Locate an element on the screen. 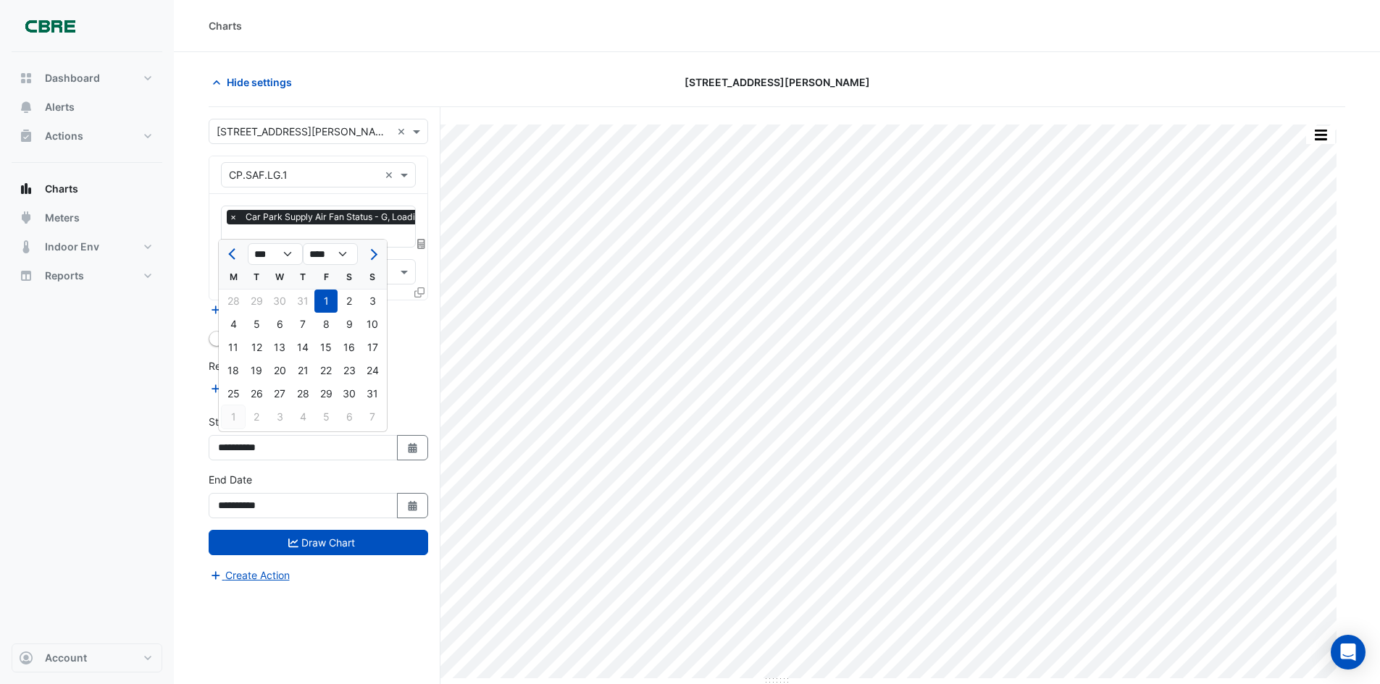  button: Dashboard is located at coordinates (87, 78).